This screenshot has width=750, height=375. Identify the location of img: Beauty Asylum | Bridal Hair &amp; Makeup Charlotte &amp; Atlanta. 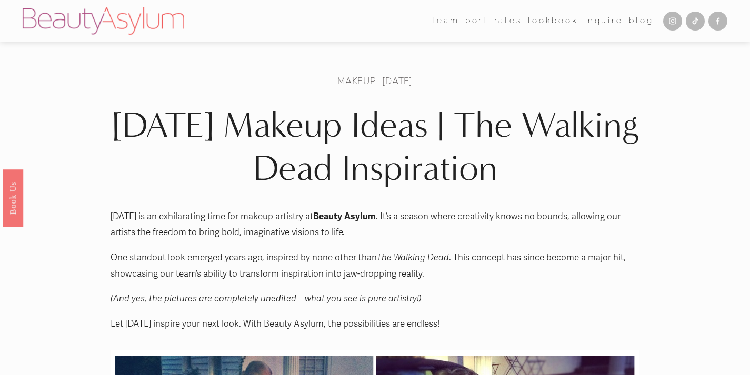
(103, 21).